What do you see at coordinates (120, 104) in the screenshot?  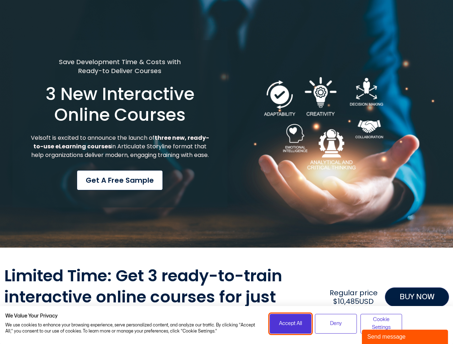 I see `h1: 3 New Interactive Online Courses` at bounding box center [120, 104].